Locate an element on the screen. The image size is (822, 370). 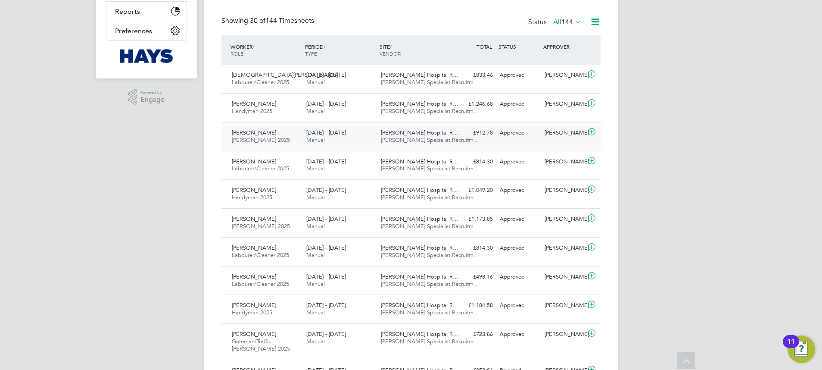
div: Showing is located at coordinates (268, 21).